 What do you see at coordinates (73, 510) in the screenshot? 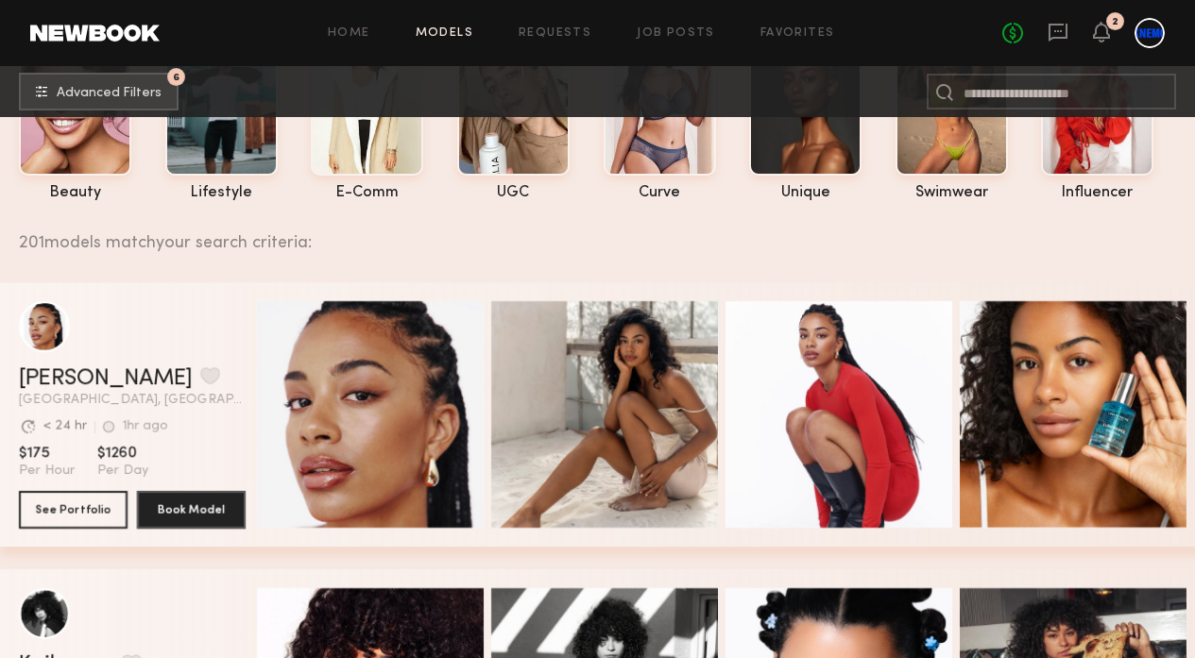
I see `button: See Portfolio` at bounding box center [73, 510].